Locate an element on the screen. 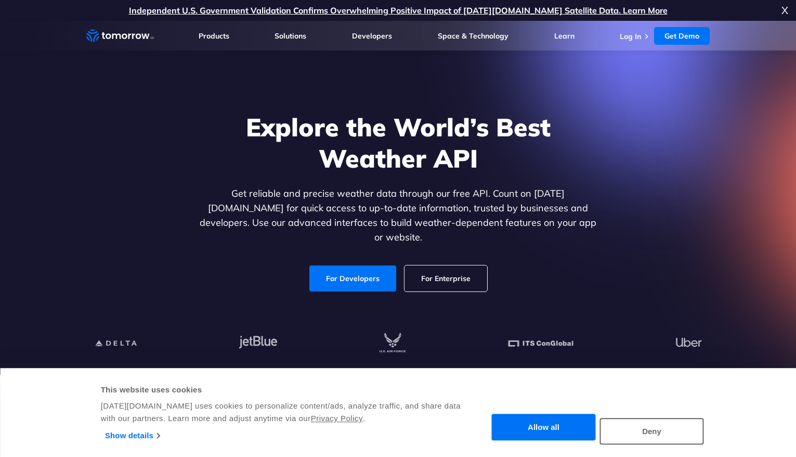 Image resolution: width=796 pixels, height=457 pixels. a: Learn is located at coordinates (564, 36).